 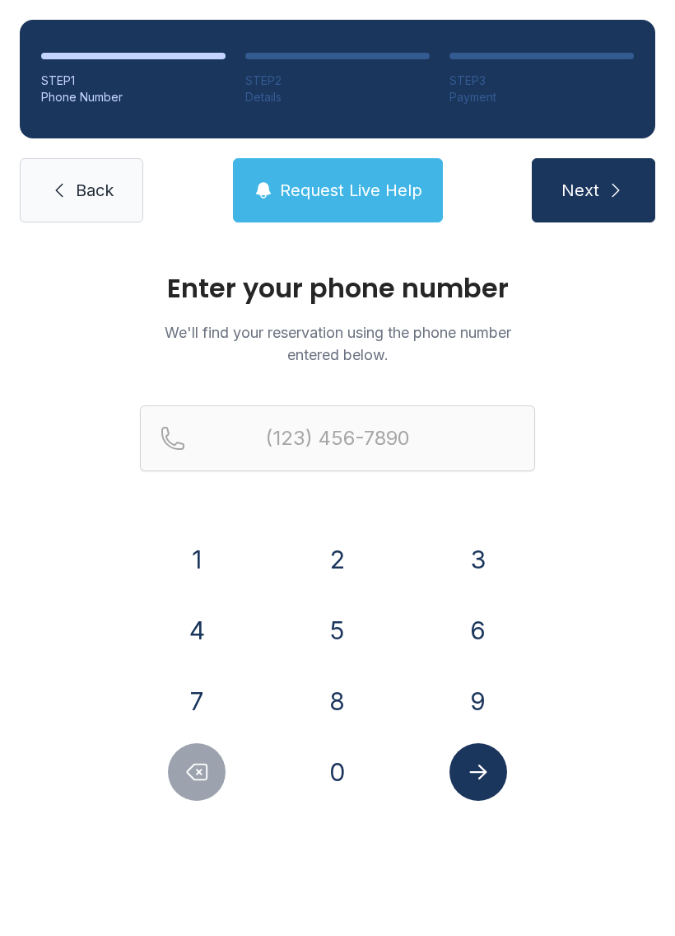 I want to click on button: 2, so click(x=338, y=559).